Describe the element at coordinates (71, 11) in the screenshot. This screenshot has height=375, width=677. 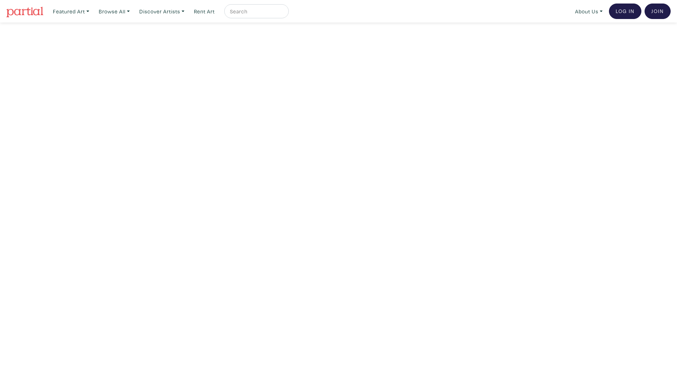
I see `a: Featured Art` at that location.